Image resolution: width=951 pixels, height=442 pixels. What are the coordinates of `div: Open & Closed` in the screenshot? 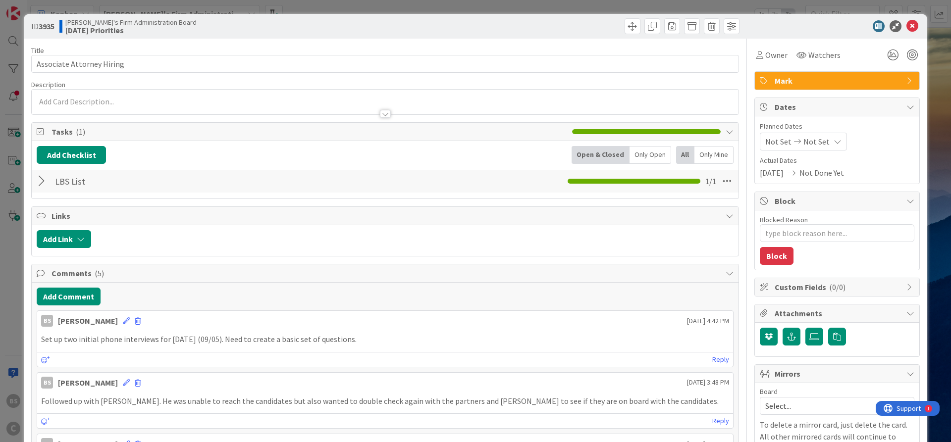 It's located at (600, 155).